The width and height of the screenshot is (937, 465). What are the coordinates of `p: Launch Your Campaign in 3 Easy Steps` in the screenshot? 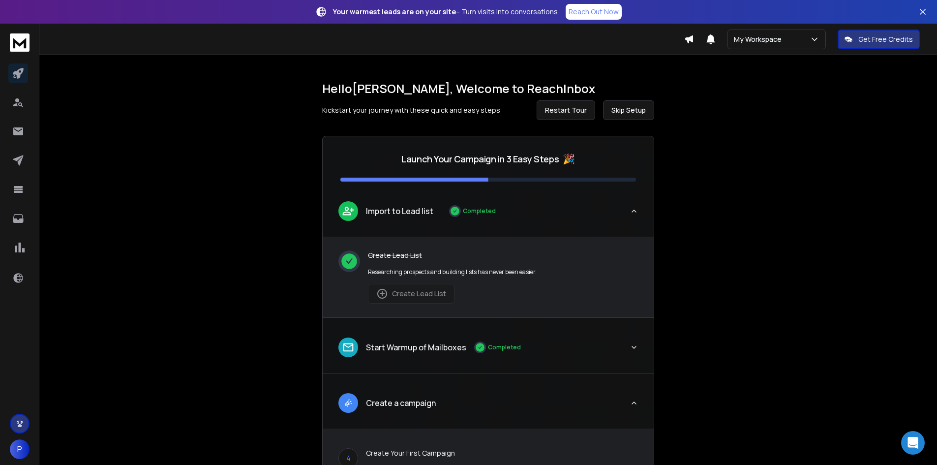 It's located at (480, 159).